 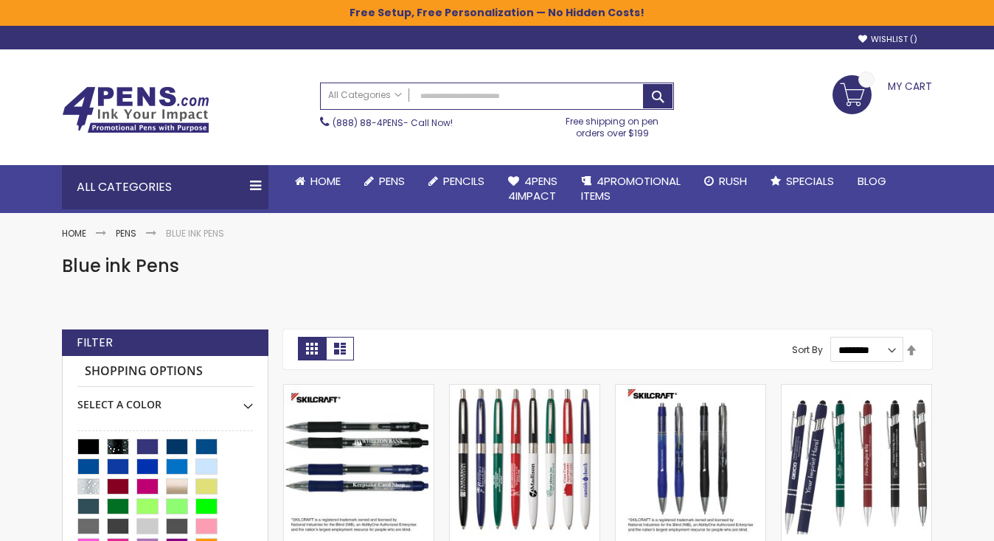 What do you see at coordinates (630, 189) in the screenshot?
I see `a: 4PROMOTIONALITEMS` at bounding box center [630, 189].